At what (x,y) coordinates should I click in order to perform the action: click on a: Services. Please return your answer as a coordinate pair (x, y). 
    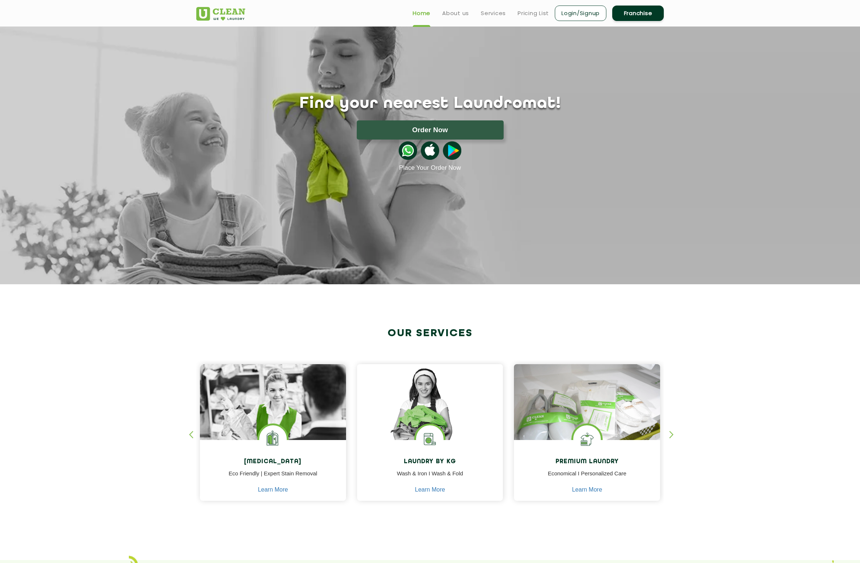
    Looking at the image, I should click on (493, 13).